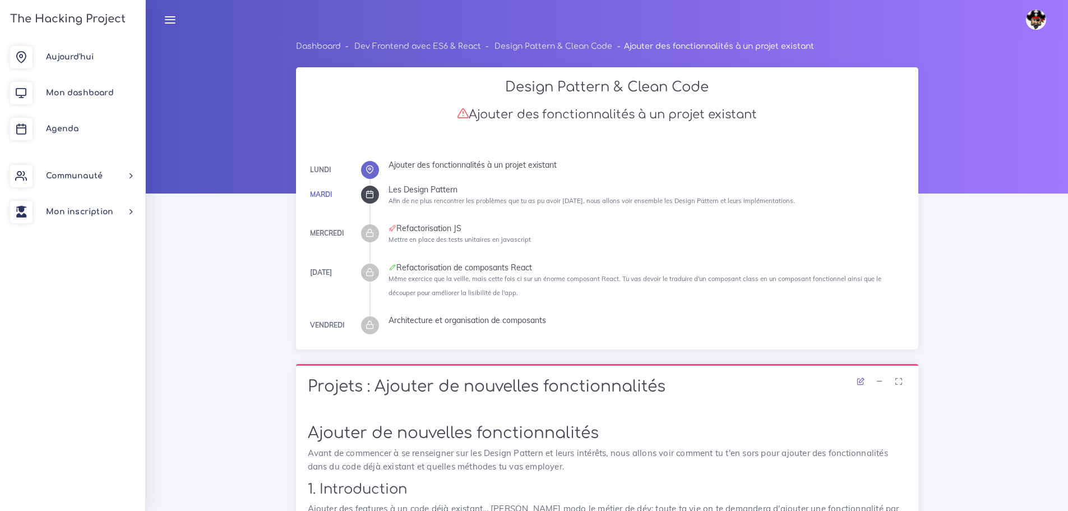 This screenshot has width=1068, height=511. What do you see at coordinates (66, 19) in the screenshot?
I see `h3: The Hacking Project` at bounding box center [66, 19].